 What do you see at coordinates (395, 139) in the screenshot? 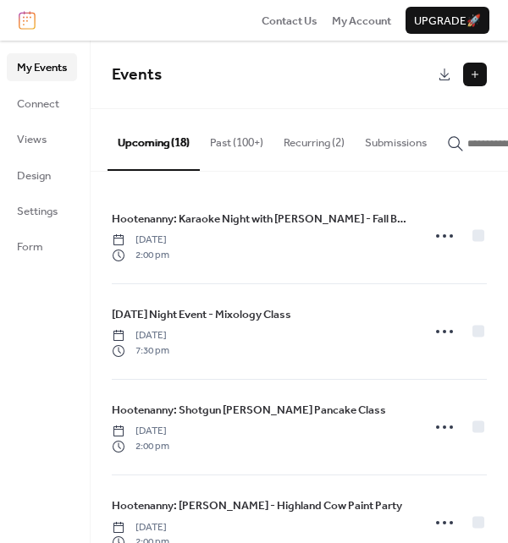
I see `button: Submissions` at bounding box center [395, 139].